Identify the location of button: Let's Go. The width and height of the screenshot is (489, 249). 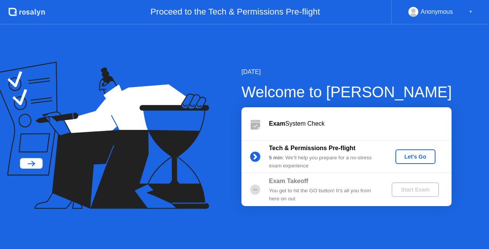
(416, 156).